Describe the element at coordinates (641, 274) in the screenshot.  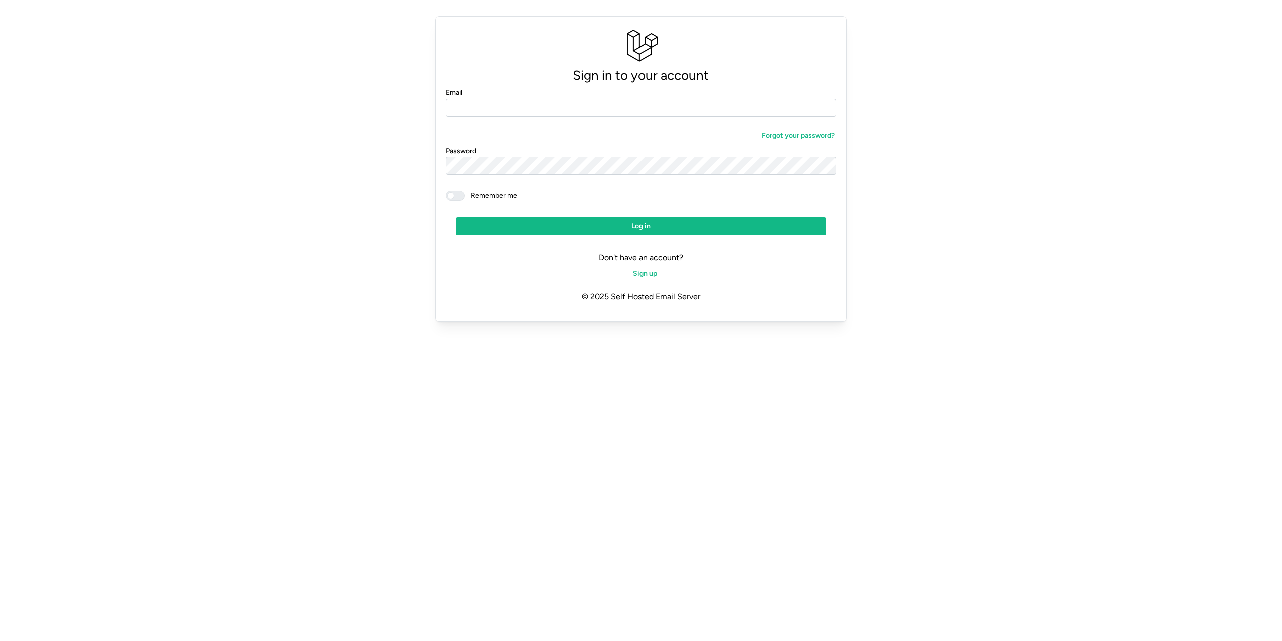
I see `a: Sign up` at that location.